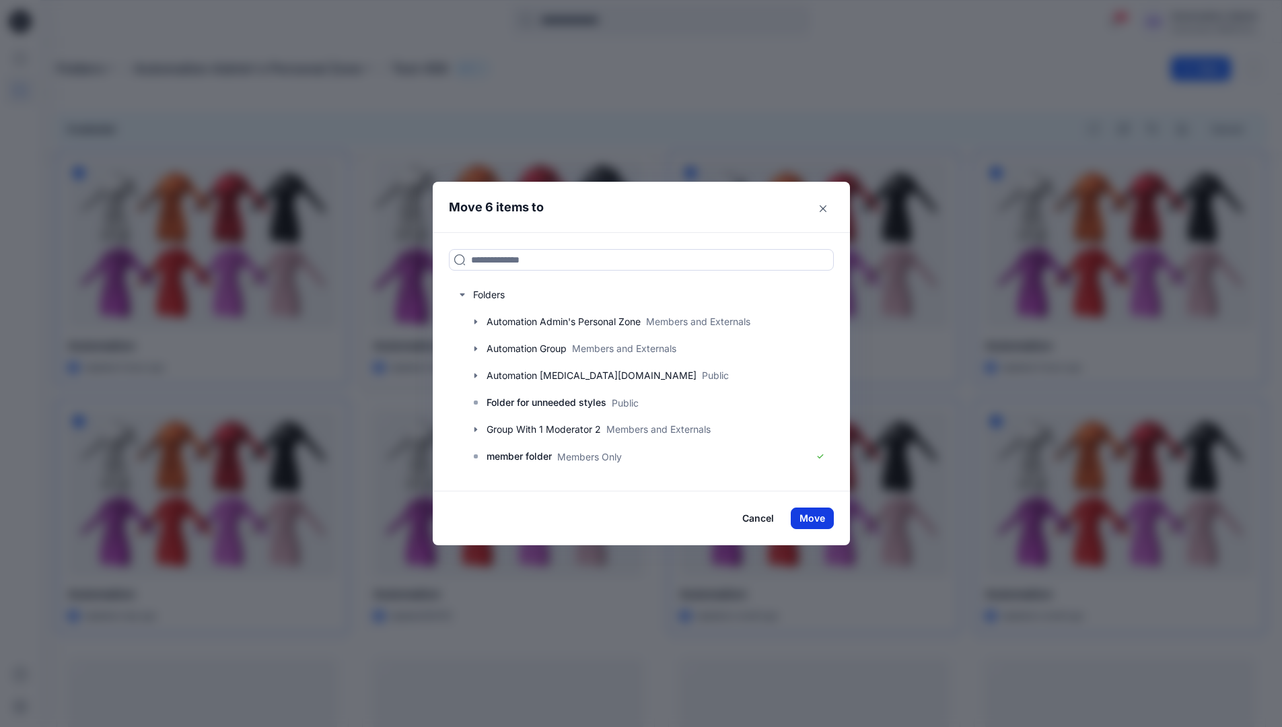 This screenshot has height=727, width=1282. Describe the element at coordinates (519, 456) in the screenshot. I see `p: member folder` at that location.